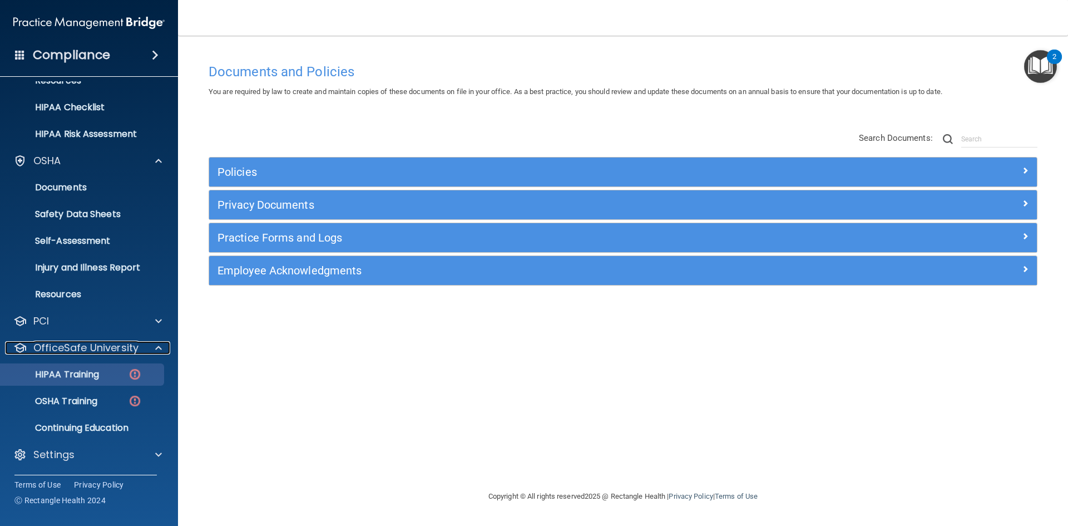 The image size is (1068, 526). I want to click on p: OSHA Training, so click(52, 401).